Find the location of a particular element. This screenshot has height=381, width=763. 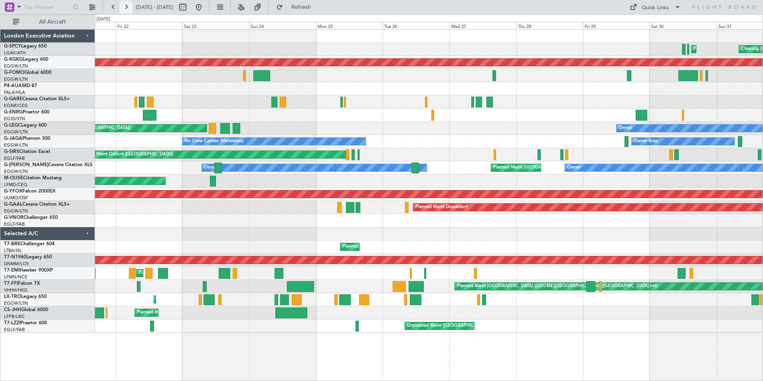

a: CS-JHHGlobal 6000 is located at coordinates (26, 310).